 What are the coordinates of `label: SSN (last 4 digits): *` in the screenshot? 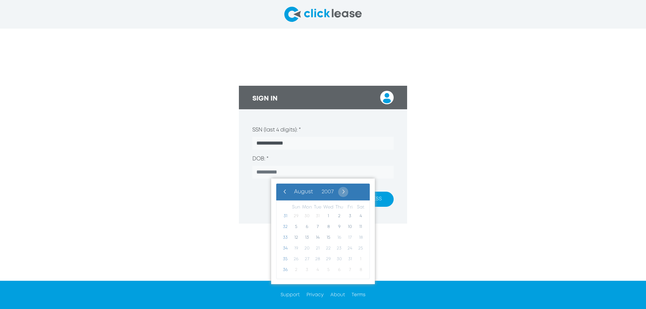 It's located at (277, 130).